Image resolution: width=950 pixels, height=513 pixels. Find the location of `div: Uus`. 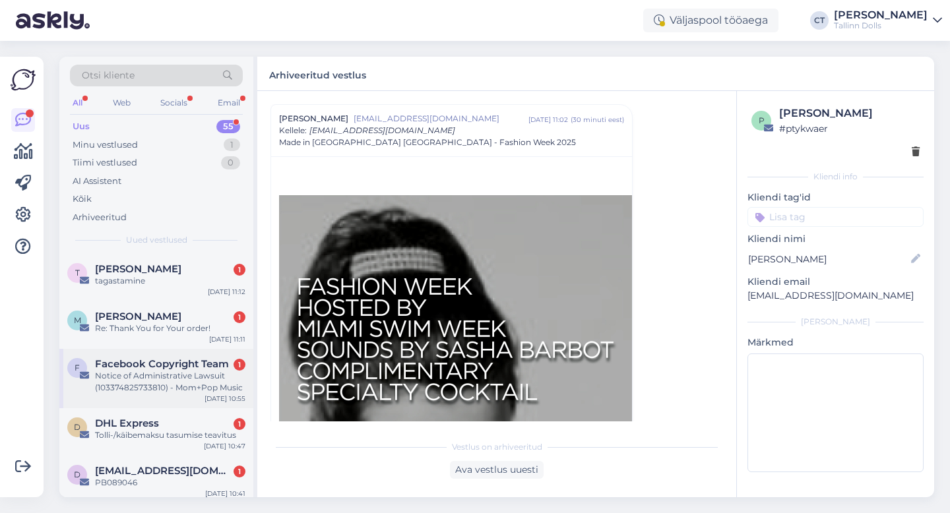

div: Uus is located at coordinates (81, 127).